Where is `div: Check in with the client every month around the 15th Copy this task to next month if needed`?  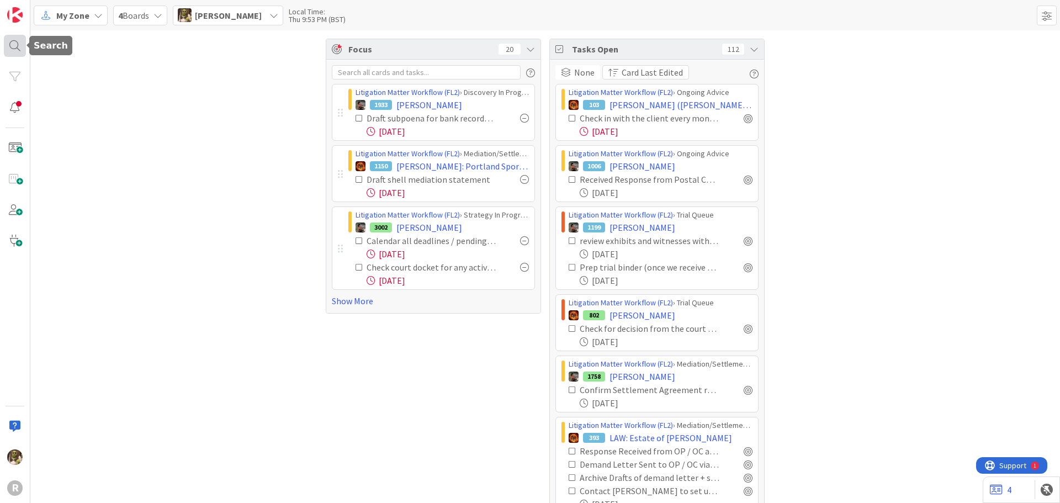 div: Check in with the client every month around the 15th Copy this task to next month if needed is located at coordinates (649, 118).